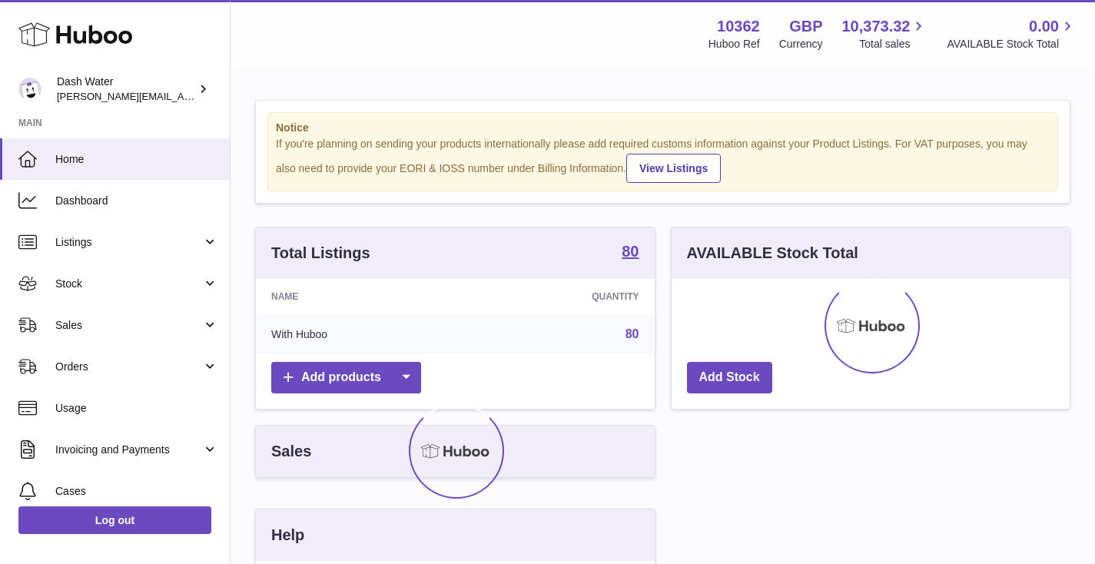 The image size is (1095, 564). Describe the element at coordinates (287, 535) in the screenshot. I see `h3: Help` at that location.